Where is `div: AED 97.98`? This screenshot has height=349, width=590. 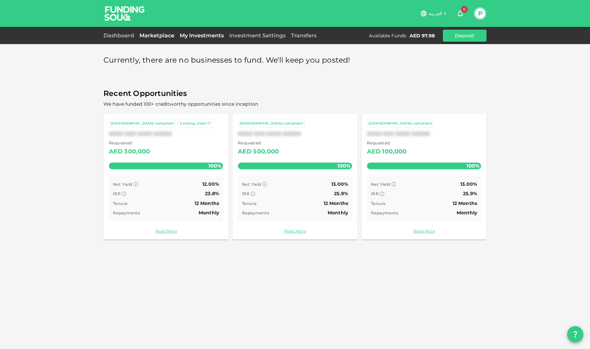 div: AED 97.98 is located at coordinates (422, 36).